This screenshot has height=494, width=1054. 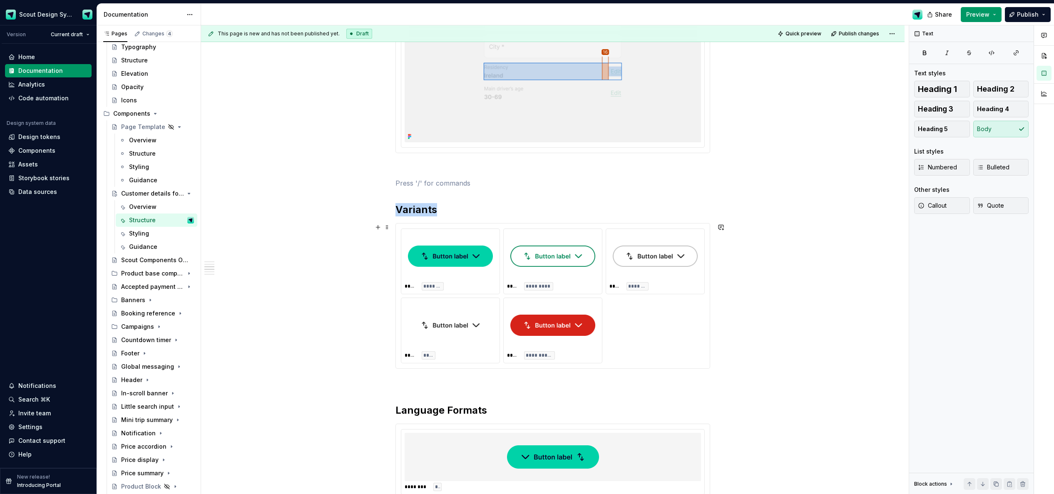 I want to click on span: Heading 1, so click(x=937, y=89).